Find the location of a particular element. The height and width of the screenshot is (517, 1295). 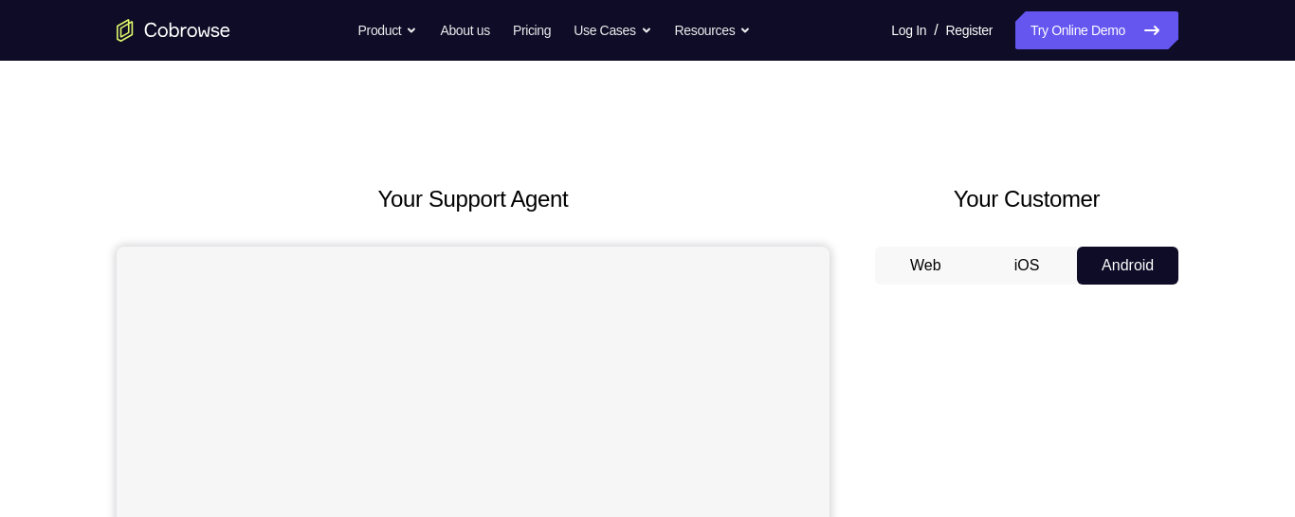

a: About us is located at coordinates (465, 30).